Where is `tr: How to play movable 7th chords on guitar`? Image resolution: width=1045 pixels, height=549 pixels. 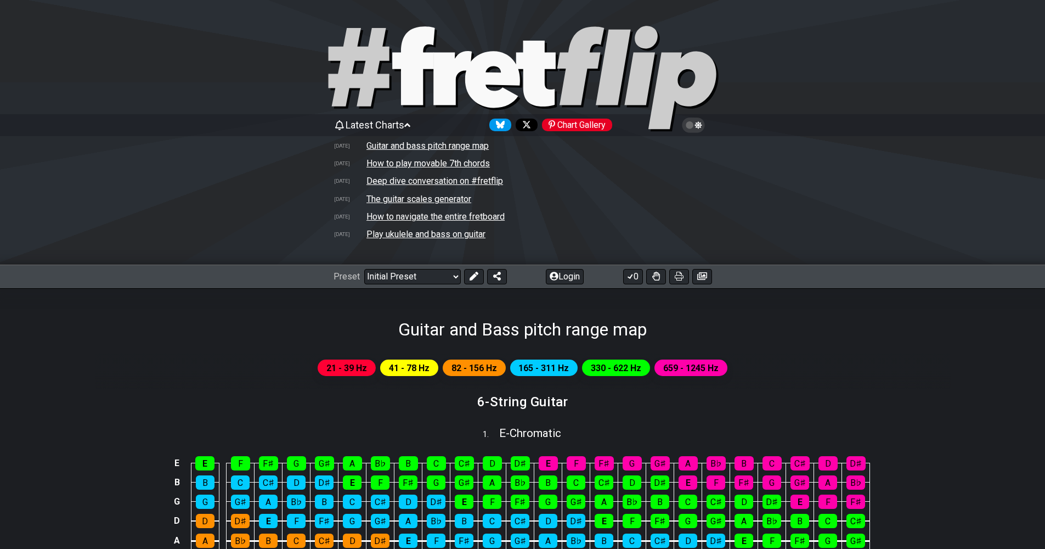
tr: How to play movable 7th chords on guitar is located at coordinates (523, 164).